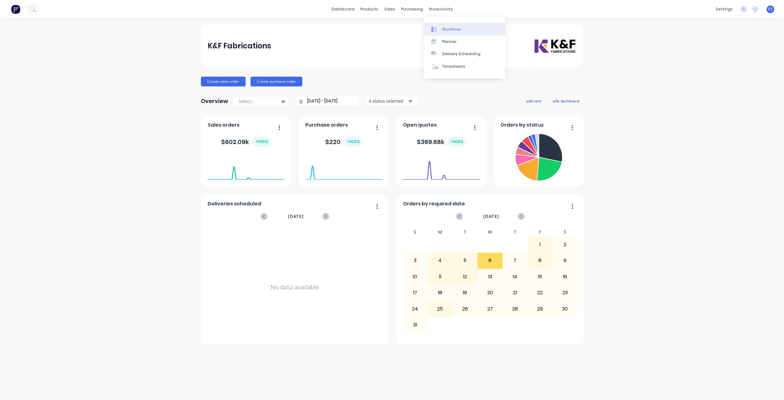  I want to click on a: dashboard, so click(343, 9).